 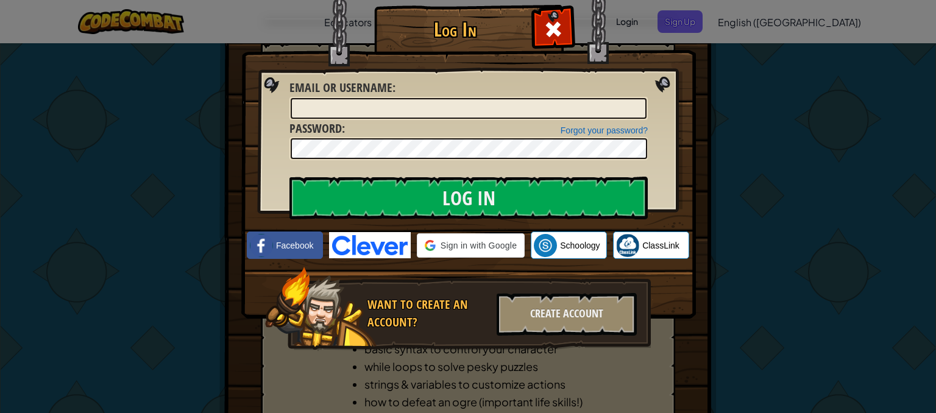 What do you see at coordinates (627, 245) in the screenshot?
I see `img: classlink-logo-small.png` at bounding box center [627, 245].